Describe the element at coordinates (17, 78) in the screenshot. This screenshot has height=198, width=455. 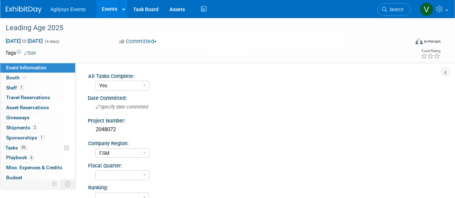
I see `span: Booth` at that location.